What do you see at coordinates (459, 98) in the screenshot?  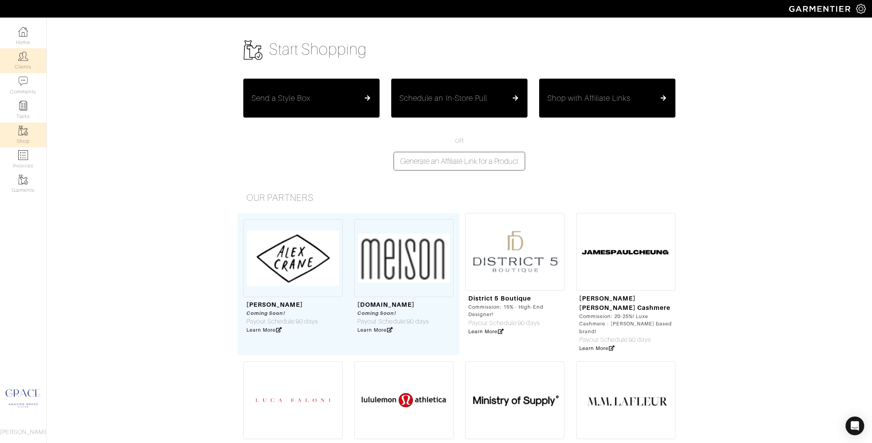 I see `button: Schedule an In-Store Pull` at bounding box center [459, 98].